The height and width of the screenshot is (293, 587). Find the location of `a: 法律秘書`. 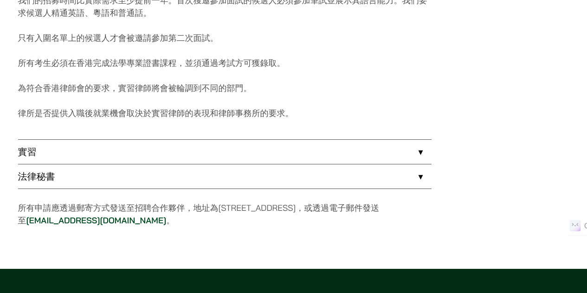

a: 法律秘書 is located at coordinates (224, 176).